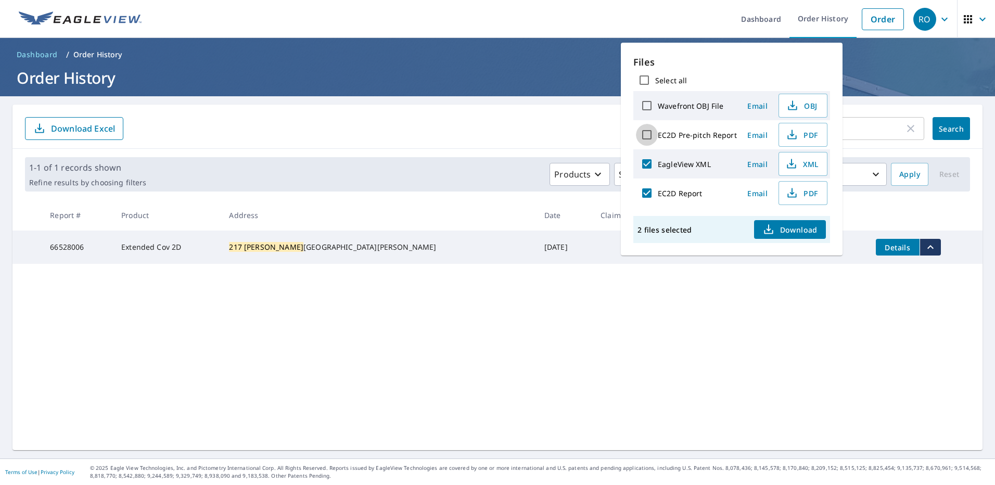 This screenshot has width=995, height=485. Describe the element at coordinates (802, 106) in the screenshot. I see `span: OBJ` at that location.